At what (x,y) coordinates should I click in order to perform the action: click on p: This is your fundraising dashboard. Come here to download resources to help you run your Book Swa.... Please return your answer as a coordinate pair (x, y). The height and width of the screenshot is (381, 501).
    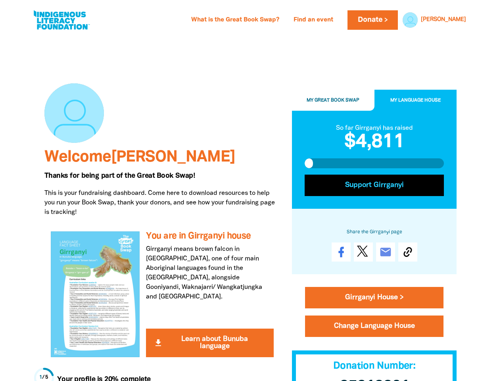
    Looking at the image, I should click on (162, 203).